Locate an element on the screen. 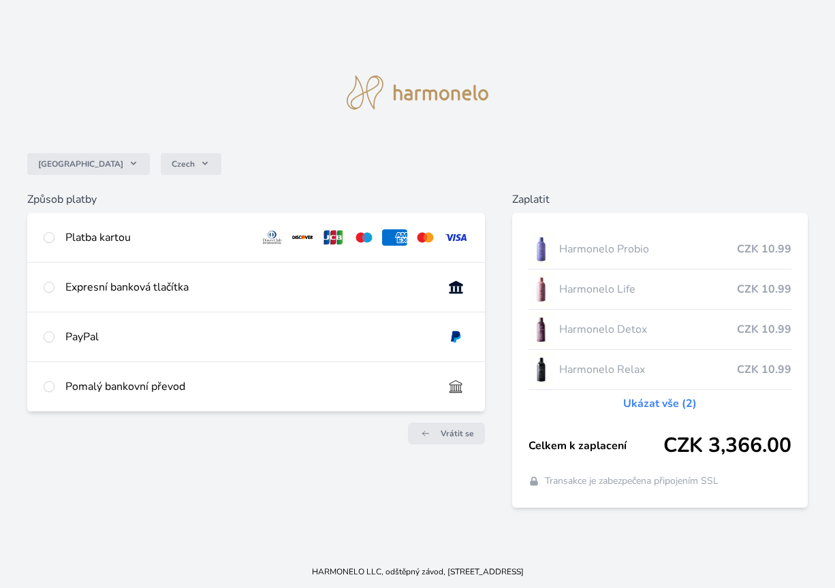 This screenshot has height=588, width=835. img: logo.svg is located at coordinates (417, 93).